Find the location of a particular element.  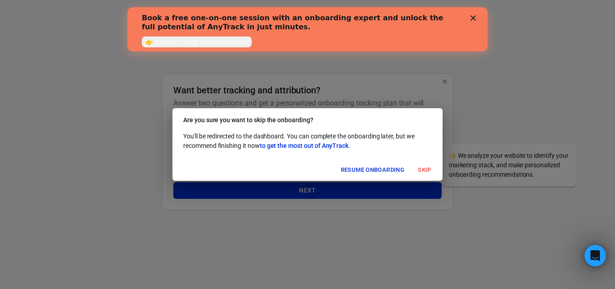

div: Close is located at coordinates (348, 11).